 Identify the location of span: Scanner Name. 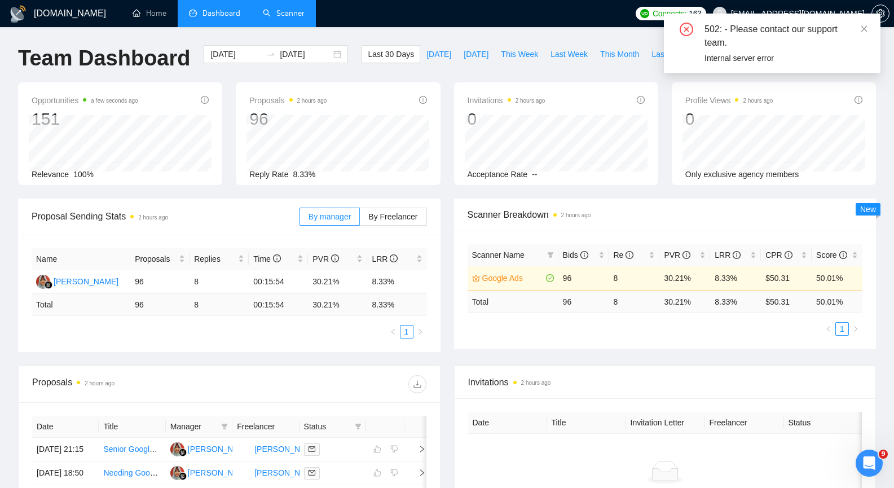
(498, 255).